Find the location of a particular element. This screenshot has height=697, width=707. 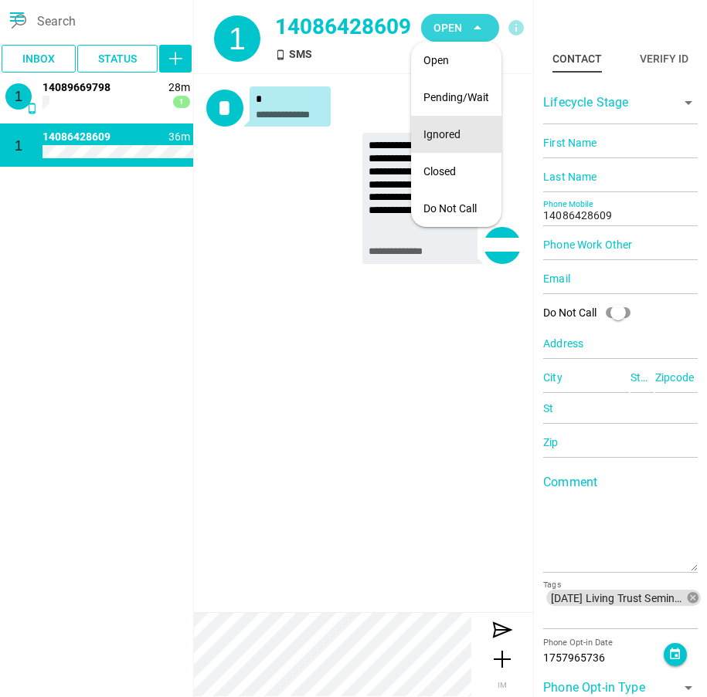

input: Zipcode is located at coordinates (676, 378).